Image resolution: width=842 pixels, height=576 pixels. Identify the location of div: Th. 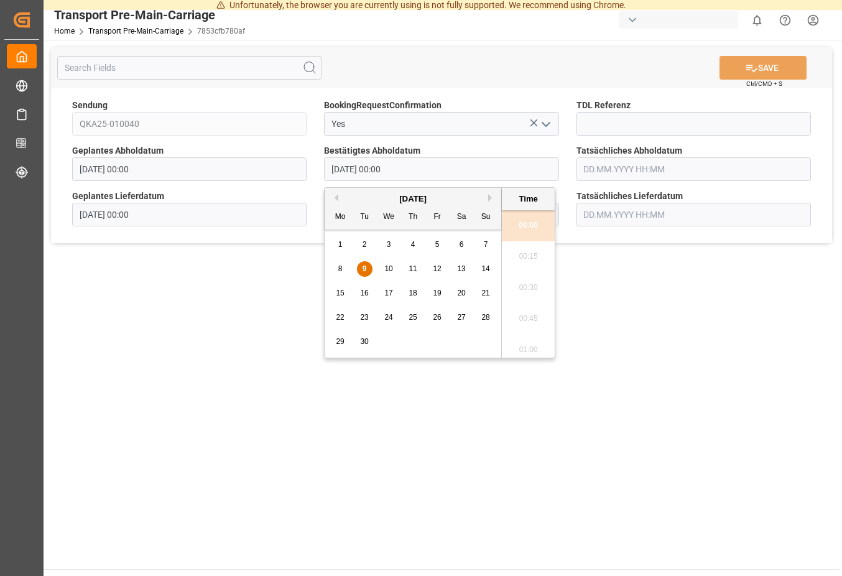
(413, 217).